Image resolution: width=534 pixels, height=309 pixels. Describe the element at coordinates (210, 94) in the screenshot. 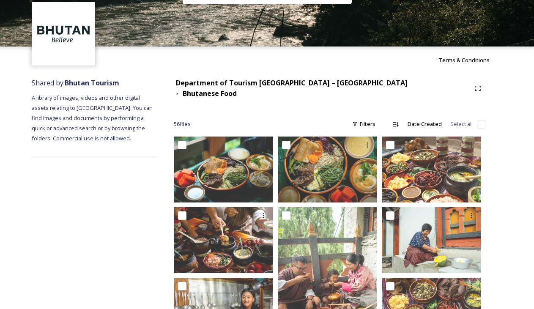

I see `strong: Bhutanese Food` at that location.